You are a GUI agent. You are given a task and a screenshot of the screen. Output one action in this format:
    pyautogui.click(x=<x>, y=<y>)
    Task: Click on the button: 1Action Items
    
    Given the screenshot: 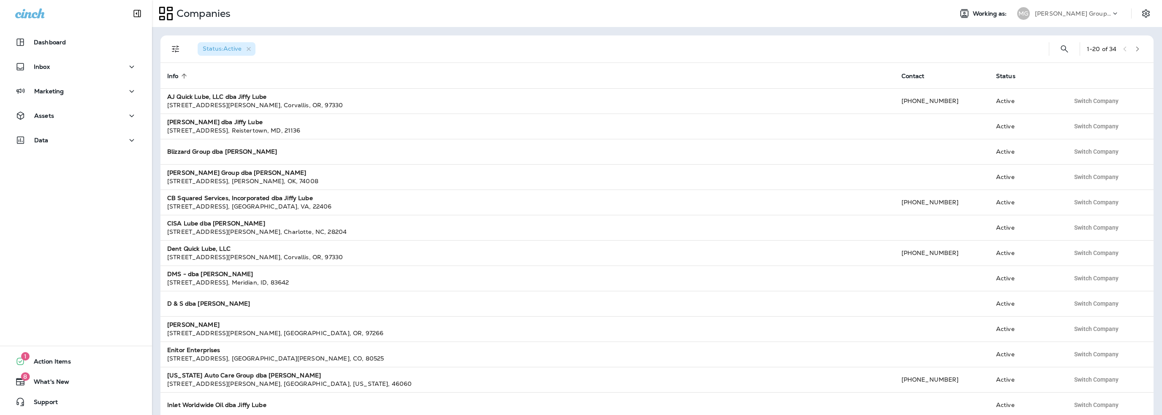 What is the action you would take?
    pyautogui.click(x=76, y=361)
    